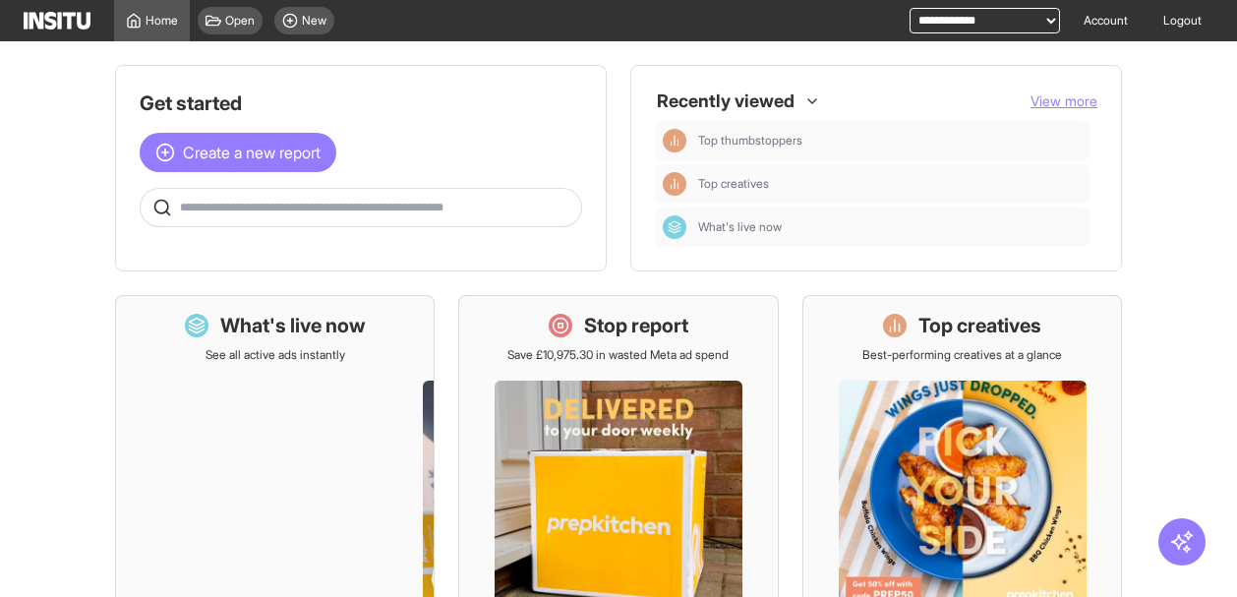 Image resolution: width=1237 pixels, height=597 pixels. Describe the element at coordinates (636, 325) in the screenshot. I see `h1: Stop report` at that location.